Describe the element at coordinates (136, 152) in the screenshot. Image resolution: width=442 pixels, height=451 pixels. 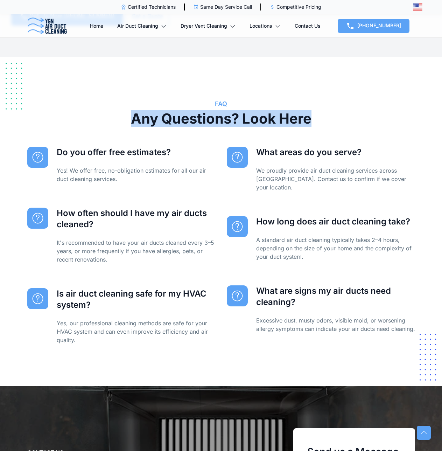
I see `h3: Do you offer free estimates?` at that location.